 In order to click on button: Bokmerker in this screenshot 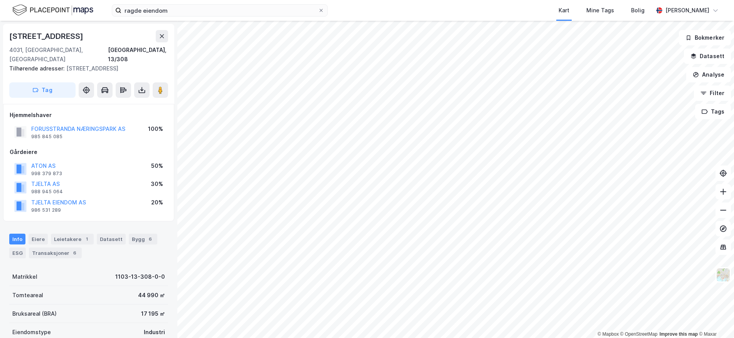, I will do `click(705, 38)`.